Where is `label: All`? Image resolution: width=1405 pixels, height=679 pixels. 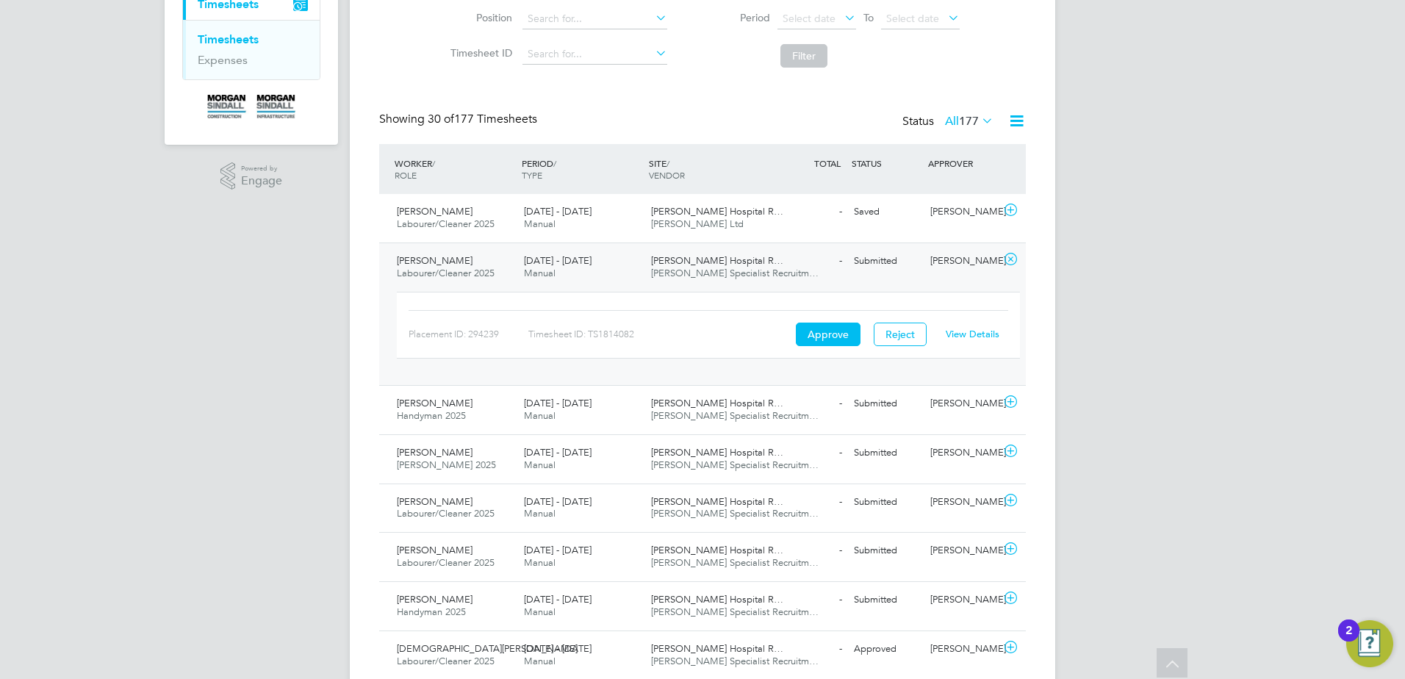 label: All is located at coordinates (969, 121).